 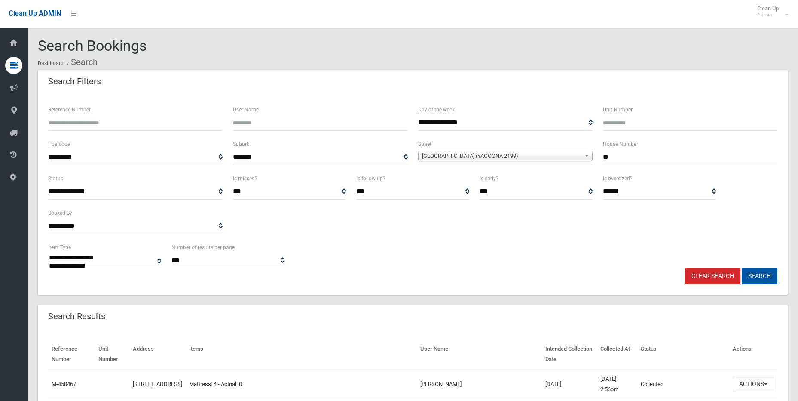 I want to click on th: Status, so click(x=684, y=354).